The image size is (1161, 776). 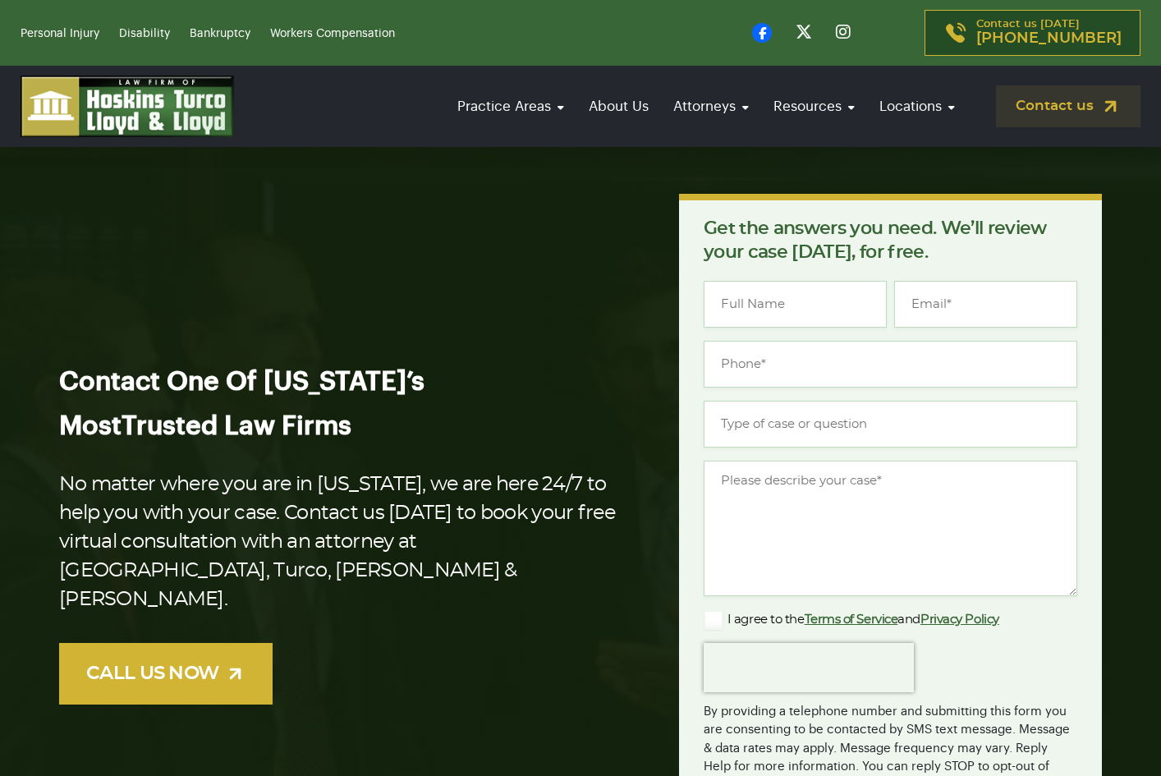 I want to click on a: Contact us, so click(x=1068, y=106).